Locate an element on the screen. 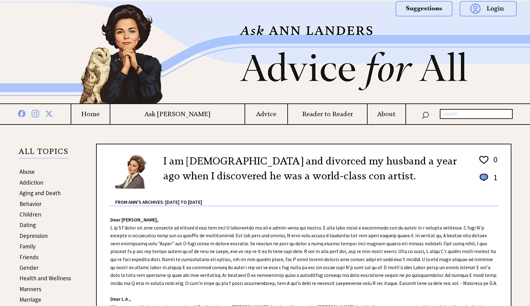  img: right_new2.png is located at coordinates (490, 52).